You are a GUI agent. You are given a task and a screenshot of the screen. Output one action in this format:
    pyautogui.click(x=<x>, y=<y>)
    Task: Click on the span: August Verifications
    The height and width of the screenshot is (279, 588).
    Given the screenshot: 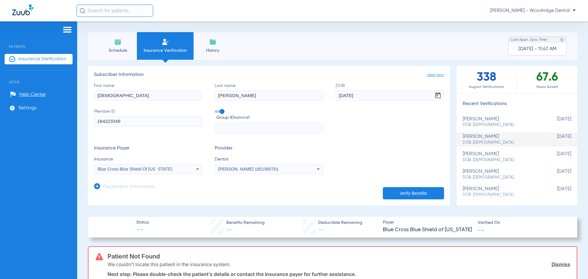 What is the action you would take?
    pyautogui.click(x=487, y=87)
    